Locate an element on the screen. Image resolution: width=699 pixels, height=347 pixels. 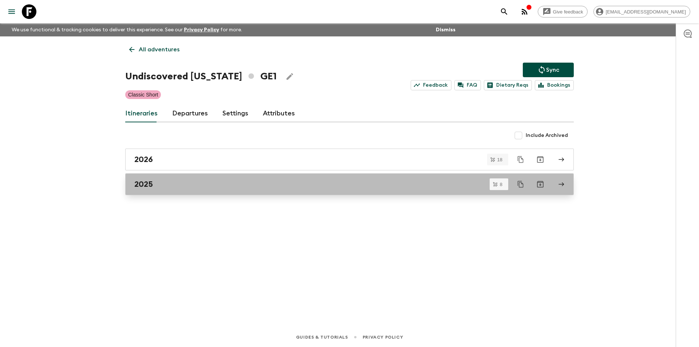
h2: 2025 is located at coordinates (144, 184).